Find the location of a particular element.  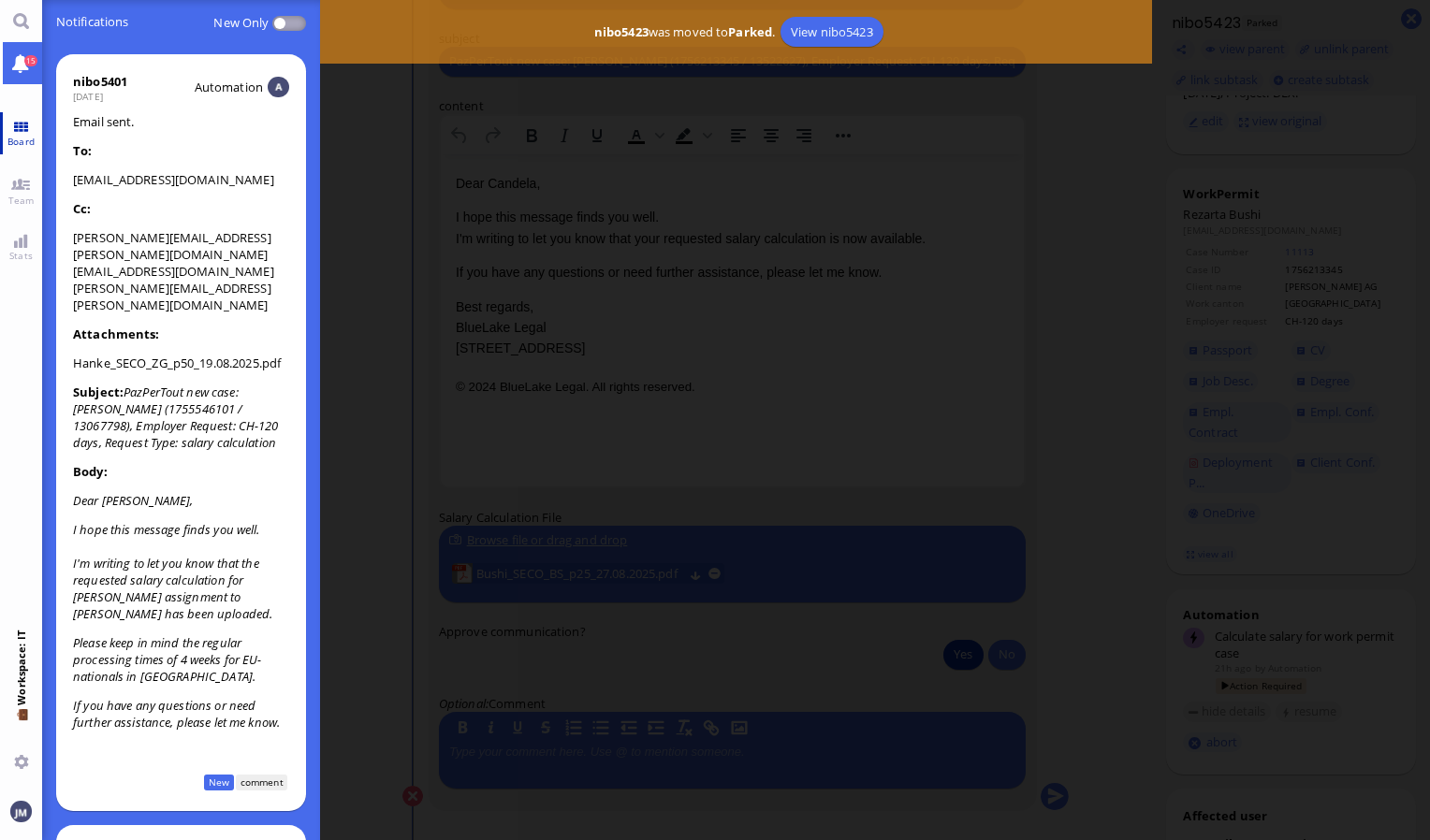

span: Board is located at coordinates (20, 141).